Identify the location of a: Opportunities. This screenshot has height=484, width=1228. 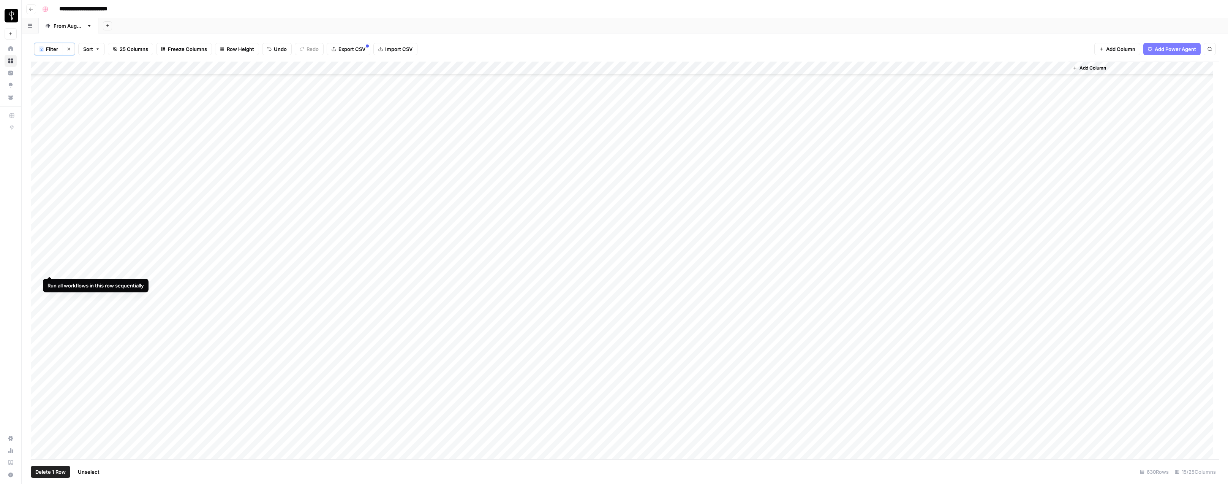
(11, 85).